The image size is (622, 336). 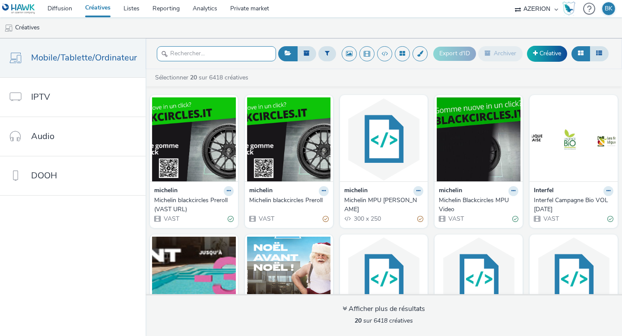 I want to click on div: Michelin blackcircles Preroll (VAST URL), so click(x=192, y=205).